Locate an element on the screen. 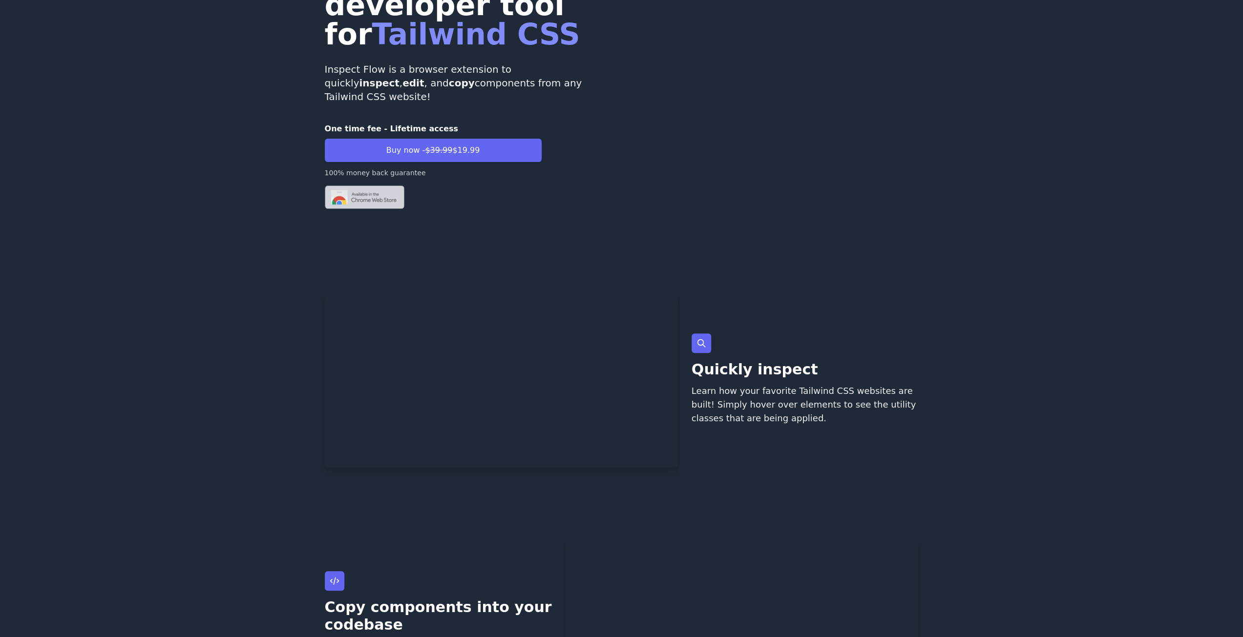 The height and width of the screenshot is (637, 1243). span: Buy now - $19.99 is located at coordinates (433, 150).